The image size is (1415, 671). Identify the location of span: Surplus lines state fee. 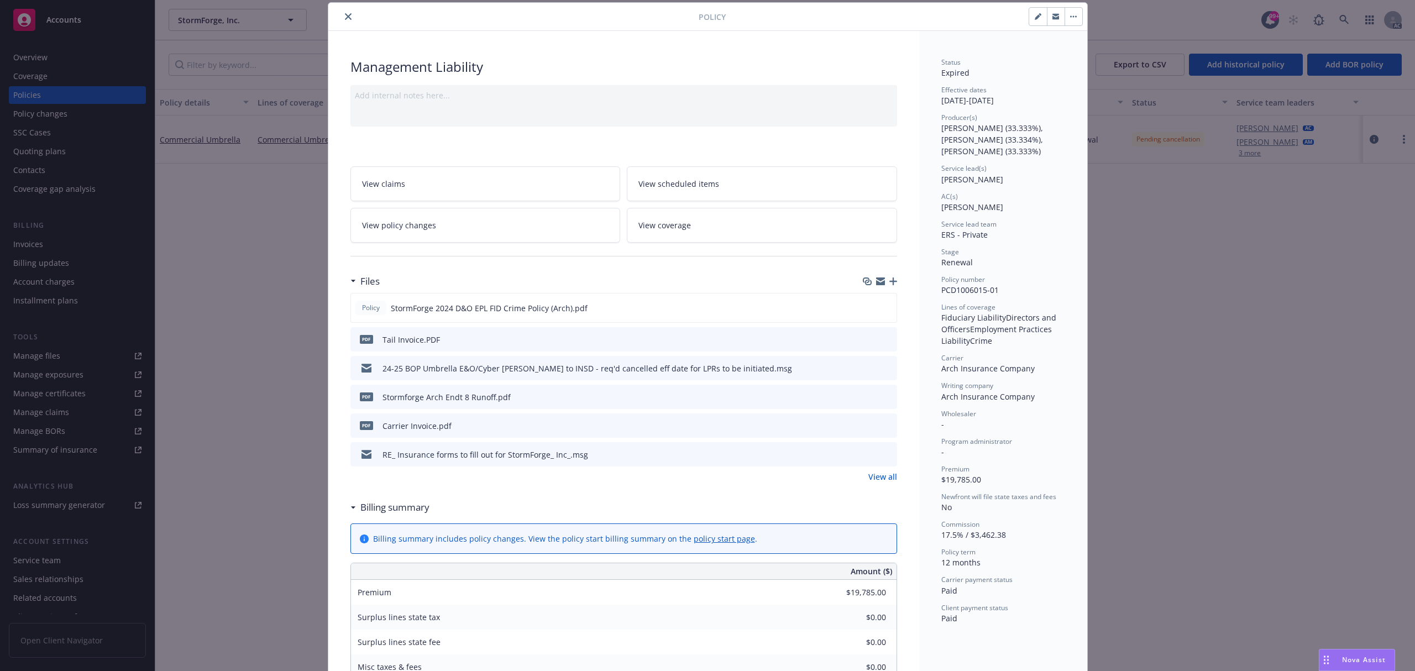
(399, 642).